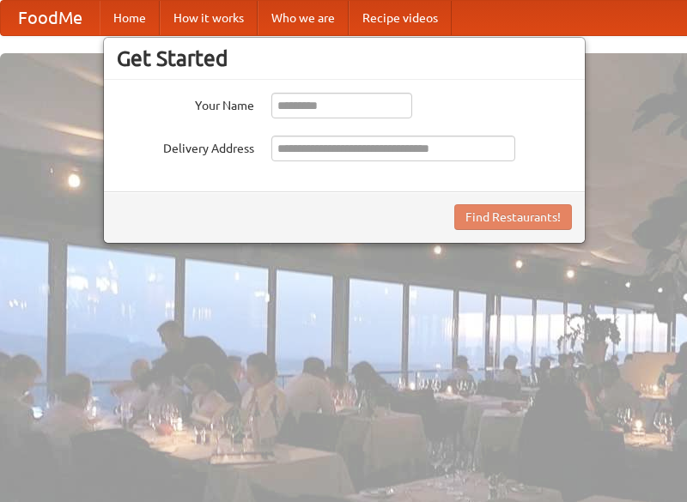  I want to click on h3: Get Started, so click(344, 58).